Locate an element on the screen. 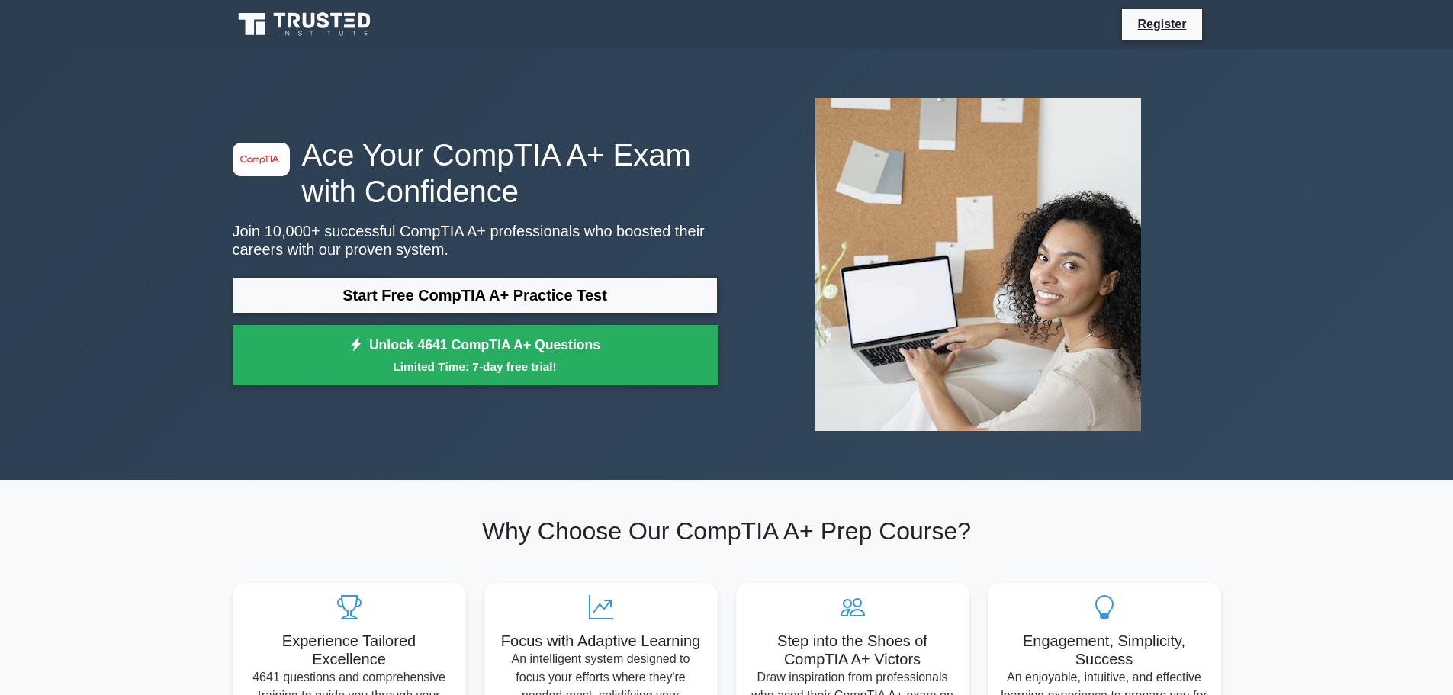 This screenshot has height=695, width=1453. a: Register is located at coordinates (1162, 24).